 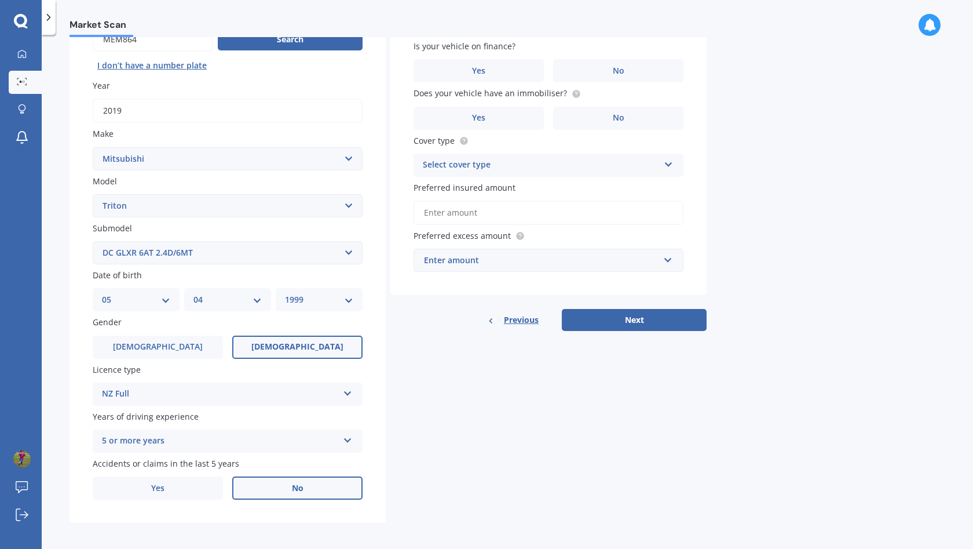 What do you see at coordinates (228, 111) in the screenshot?
I see `input: YYYY` at bounding box center [228, 111].